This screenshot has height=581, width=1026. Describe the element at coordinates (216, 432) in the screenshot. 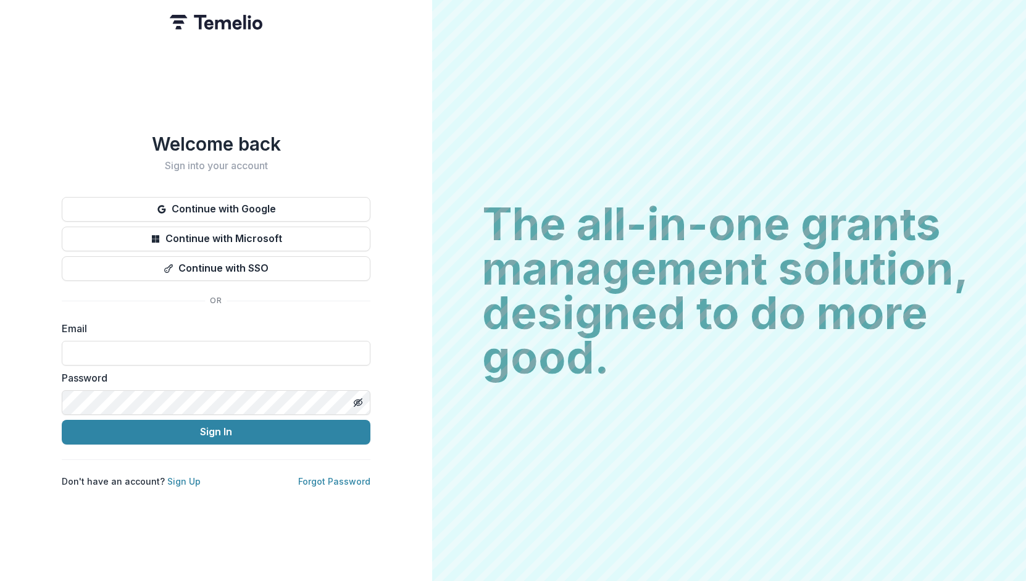

I see `button: Sign In` at that location.